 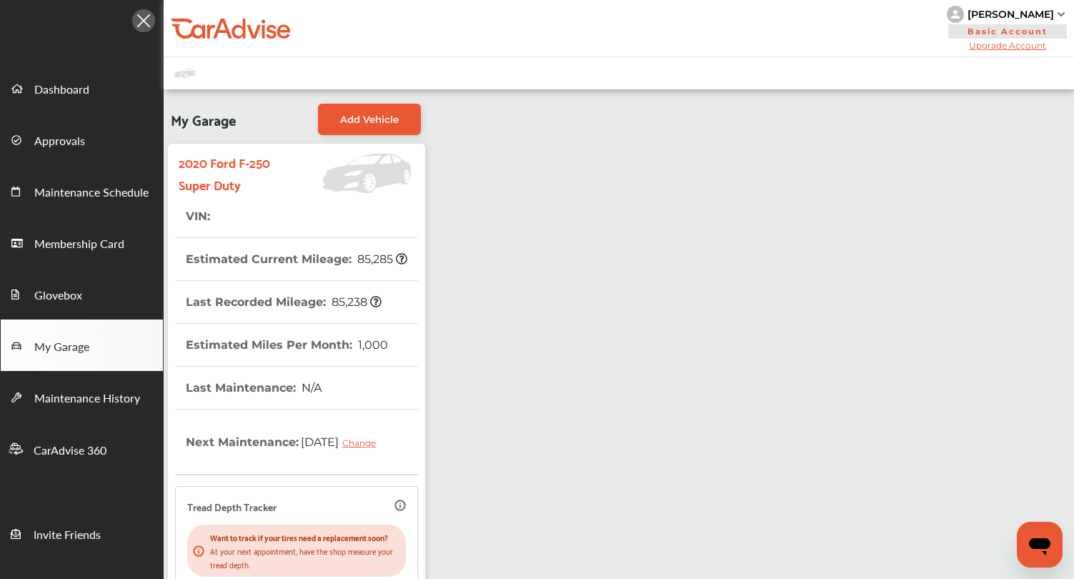 What do you see at coordinates (1008, 31) in the screenshot?
I see `span: Basic Account` at bounding box center [1008, 31].